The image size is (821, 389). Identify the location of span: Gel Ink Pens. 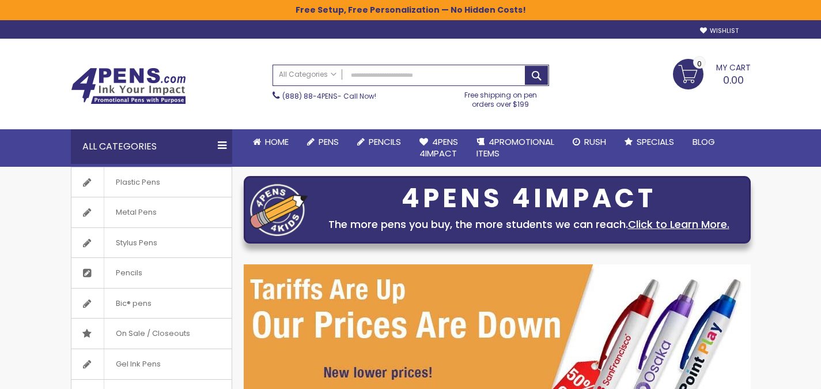
(138, 364).